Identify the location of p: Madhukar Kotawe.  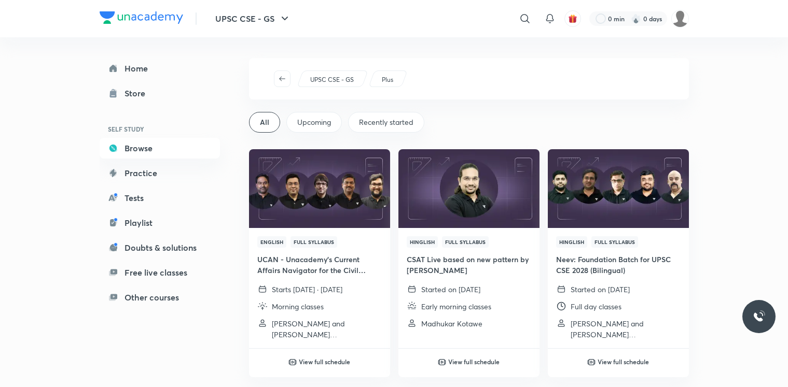
(452, 324).